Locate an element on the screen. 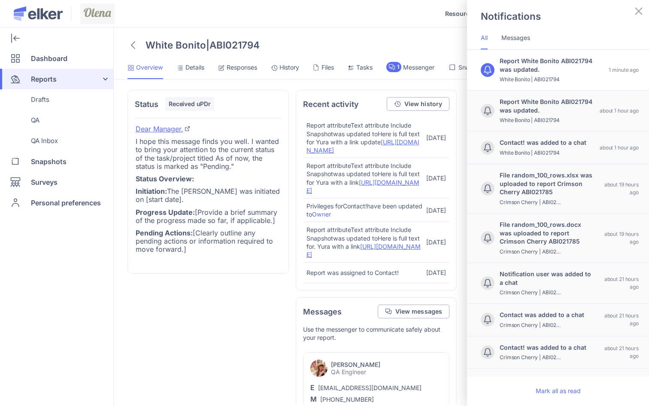  div: Contact was added to a chat is located at coordinates (542, 315).